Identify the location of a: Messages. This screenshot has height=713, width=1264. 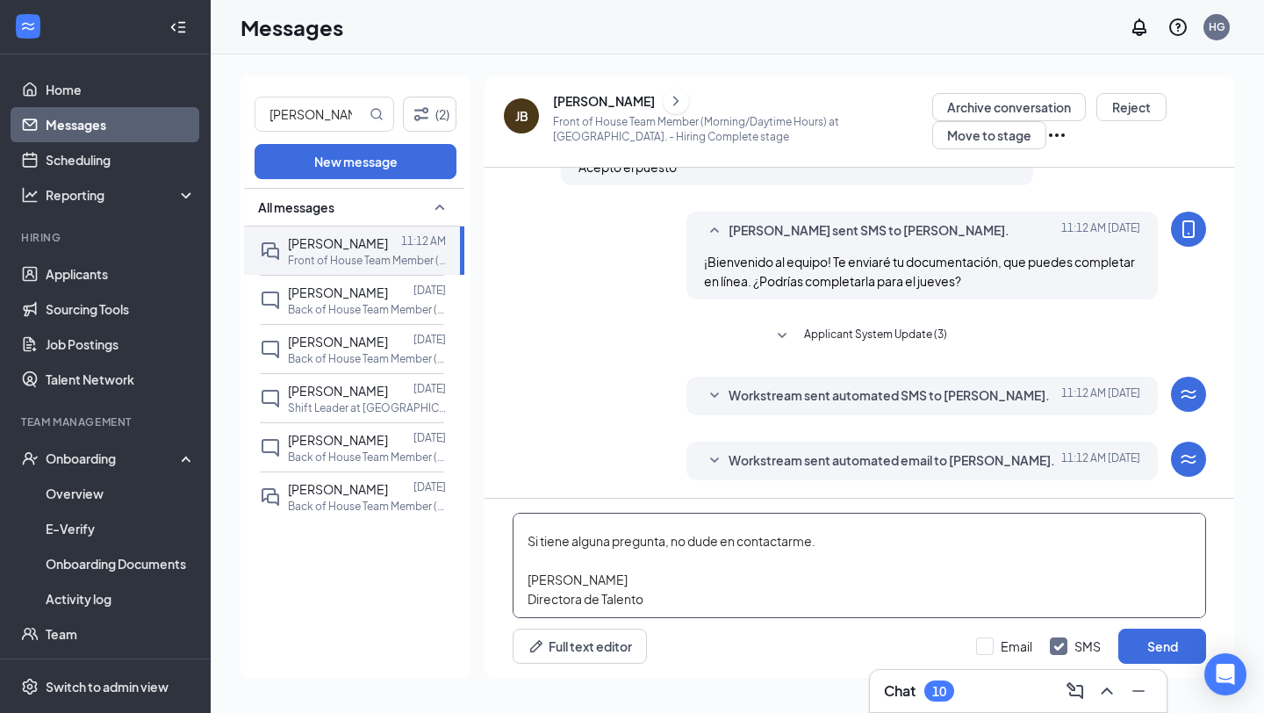
(120, 125).